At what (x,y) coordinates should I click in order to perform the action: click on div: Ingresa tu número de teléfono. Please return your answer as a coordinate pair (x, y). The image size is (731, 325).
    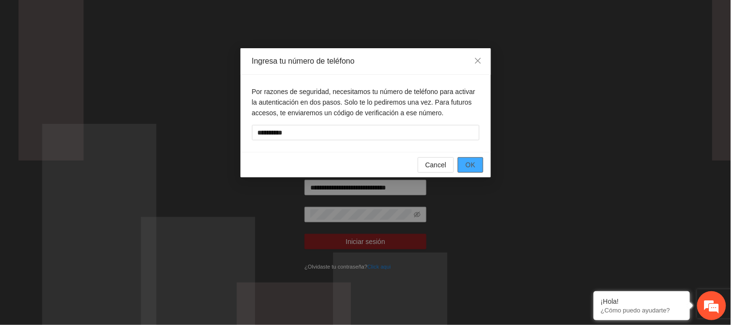
    Looking at the image, I should click on (366, 61).